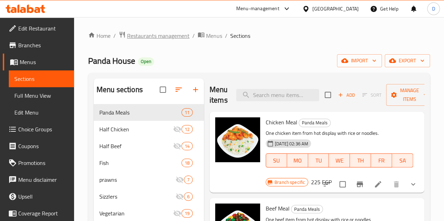 This screenshot has width=444, height=221. What do you see at coordinates (218, 95) in the screenshot?
I see `h2: Menu items` at bounding box center [218, 95].